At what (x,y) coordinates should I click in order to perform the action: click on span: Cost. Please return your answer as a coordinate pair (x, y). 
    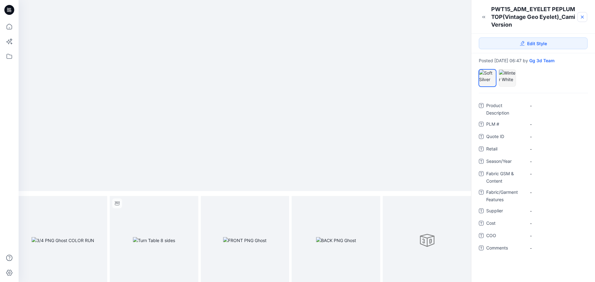
    Looking at the image, I should click on (505, 224).